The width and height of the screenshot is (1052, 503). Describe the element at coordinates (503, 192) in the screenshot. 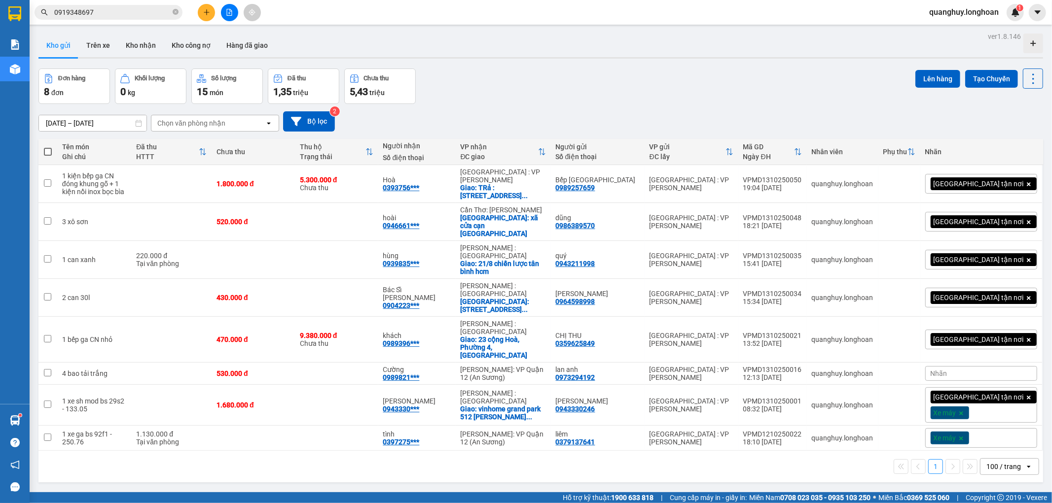

I see `div: Giao: TRả : 187 đường 30/4 Hoà Cường , Hải Châu , Đà Nẵng` at that location.